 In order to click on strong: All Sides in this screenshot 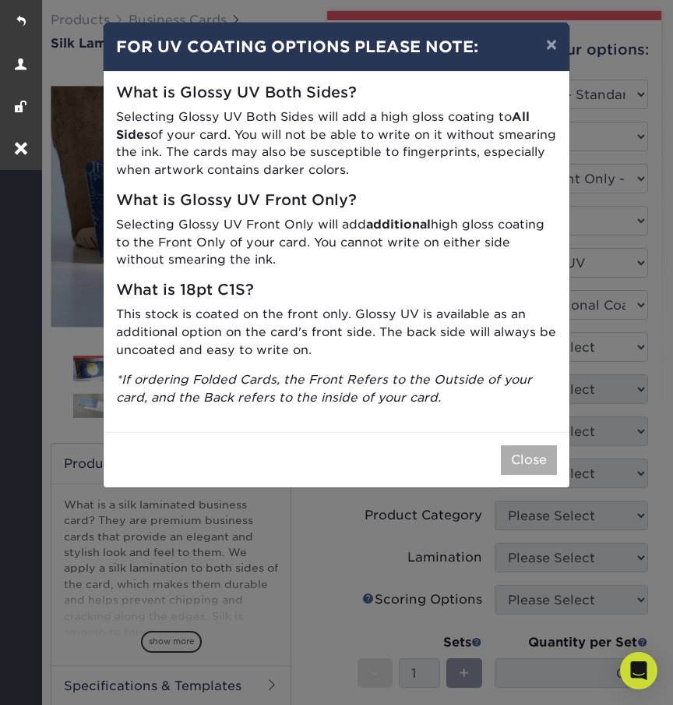, I will do `click(323, 125)`.